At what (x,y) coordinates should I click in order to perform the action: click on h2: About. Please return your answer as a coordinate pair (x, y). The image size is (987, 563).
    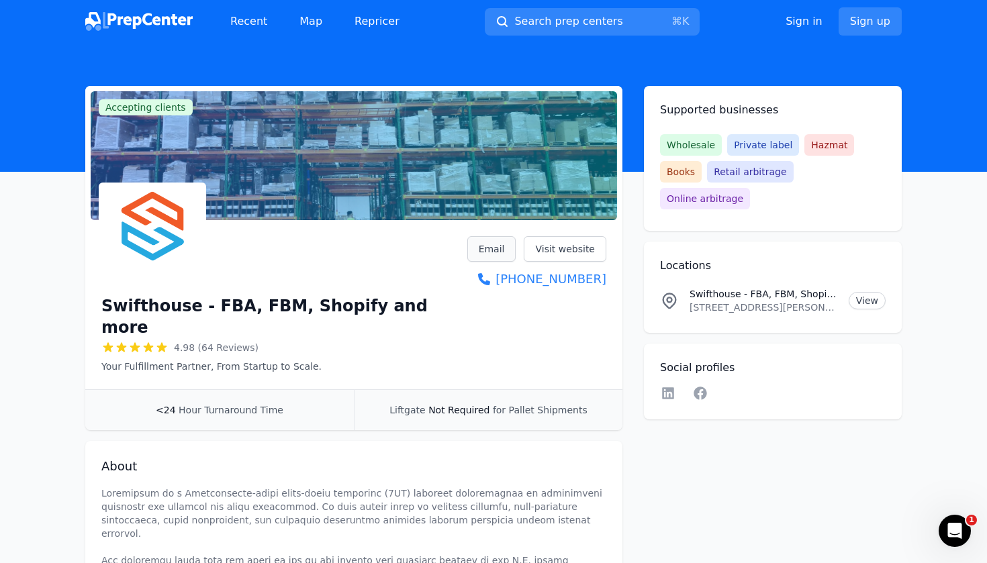
    Looking at the image, I should click on (354, 466).